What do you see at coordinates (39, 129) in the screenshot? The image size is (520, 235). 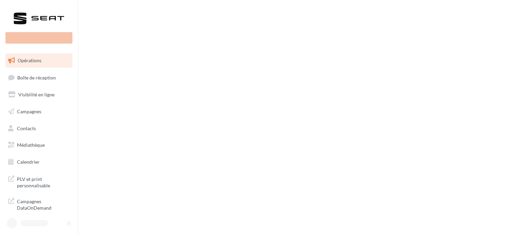 I see `a: Contacts` at bounding box center [39, 129].